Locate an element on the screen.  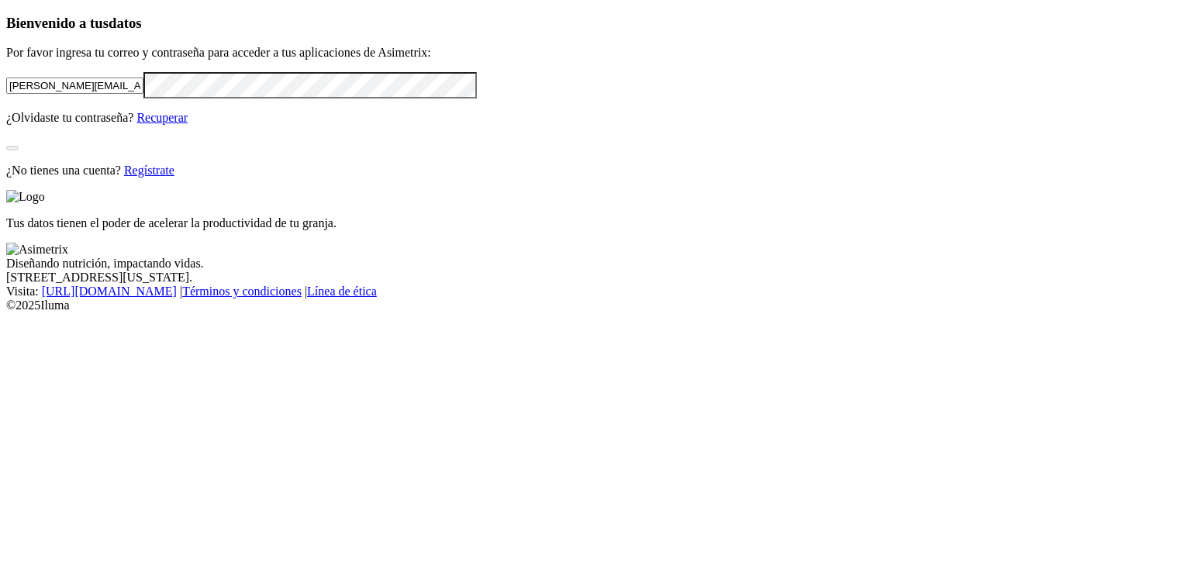
p: ¿Olvidaste tu contraseña? is located at coordinates (595, 118).